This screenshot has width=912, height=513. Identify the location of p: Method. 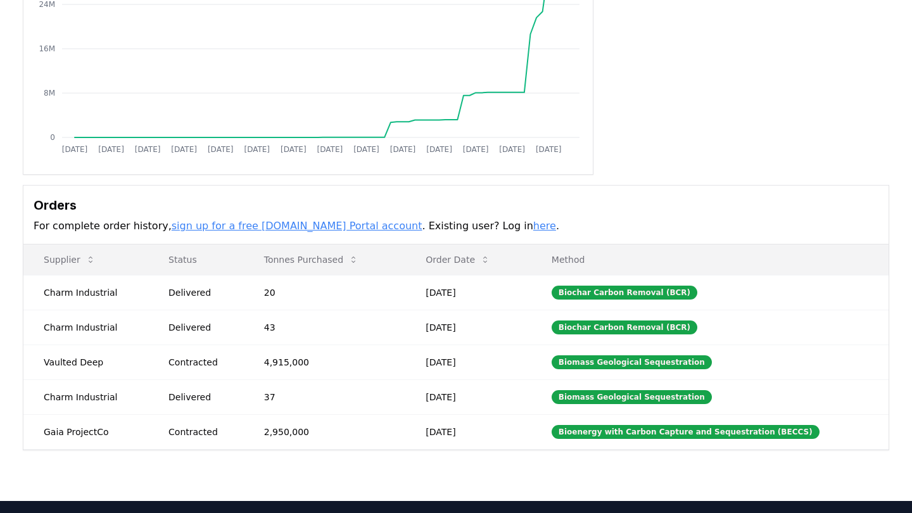
(710, 260).